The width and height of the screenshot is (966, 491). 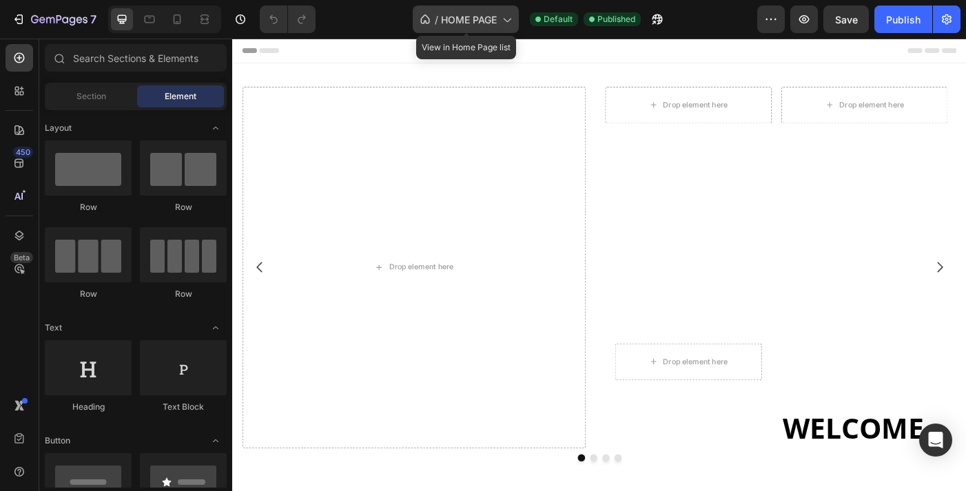 I want to click on button: 7, so click(x=54, y=19).